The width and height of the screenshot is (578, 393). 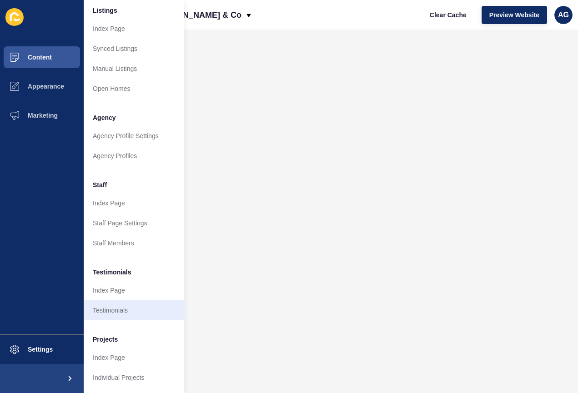 What do you see at coordinates (112, 272) in the screenshot?
I see `span: Testimonials` at bounding box center [112, 272].